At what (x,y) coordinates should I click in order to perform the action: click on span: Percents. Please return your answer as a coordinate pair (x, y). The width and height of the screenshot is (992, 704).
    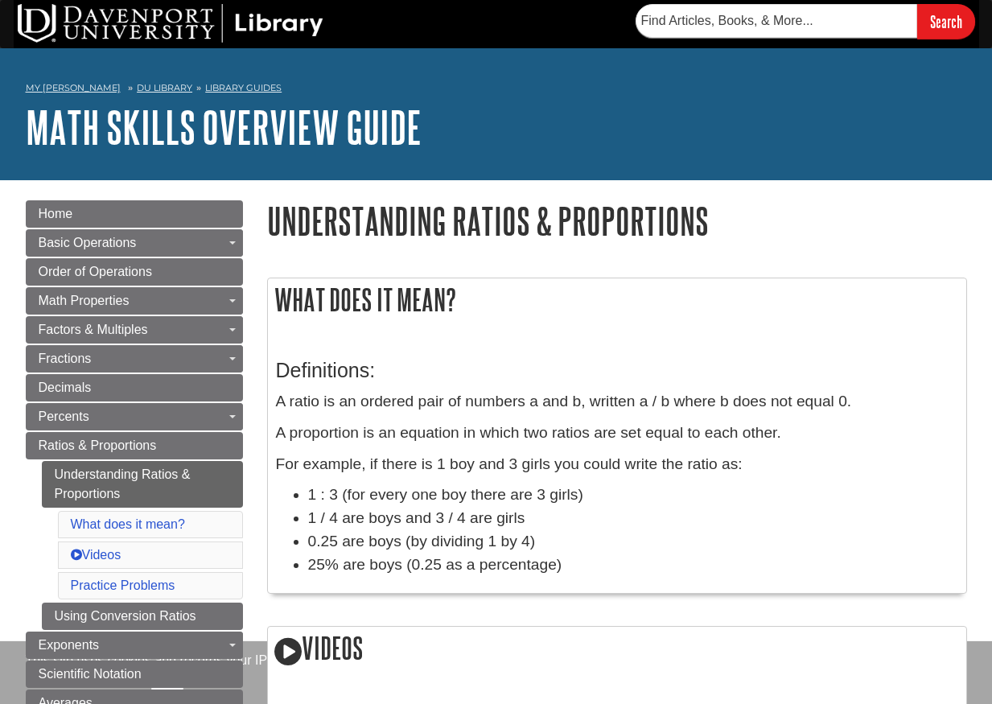
    Looking at the image, I should click on (64, 416).